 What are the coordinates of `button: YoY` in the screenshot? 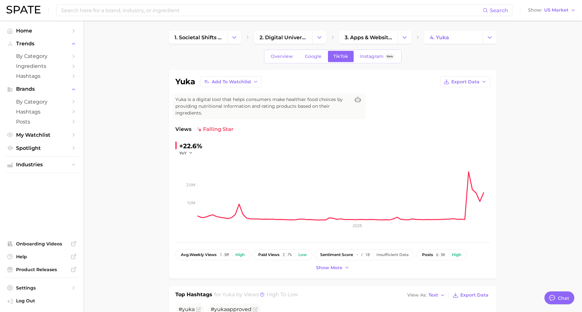 It's located at (186, 153).